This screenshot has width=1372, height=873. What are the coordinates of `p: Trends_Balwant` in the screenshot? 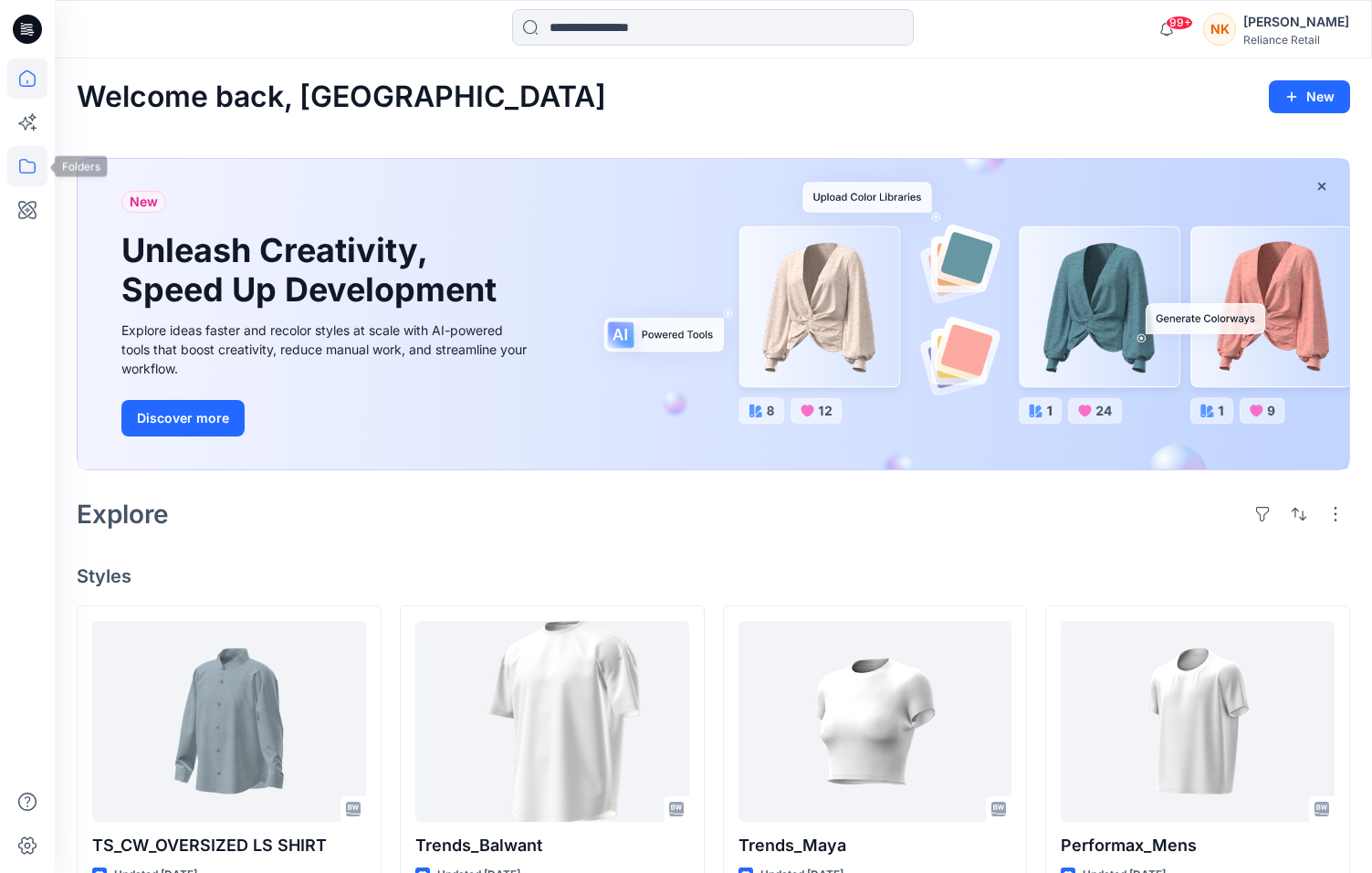 It's located at (552, 845).